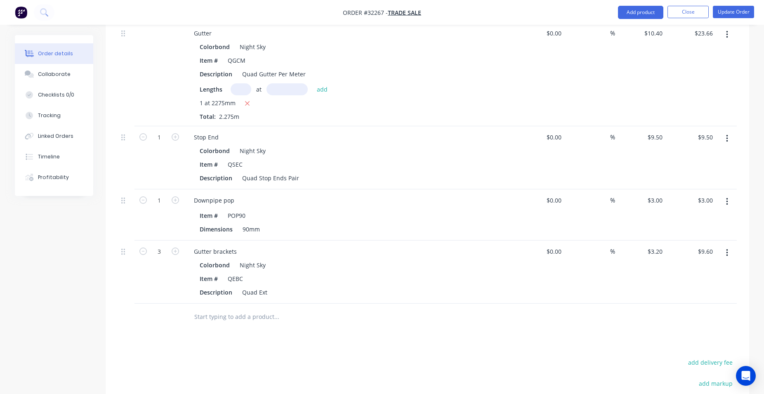 This screenshot has height=394, width=764. I want to click on button: Linked Orders, so click(54, 136).